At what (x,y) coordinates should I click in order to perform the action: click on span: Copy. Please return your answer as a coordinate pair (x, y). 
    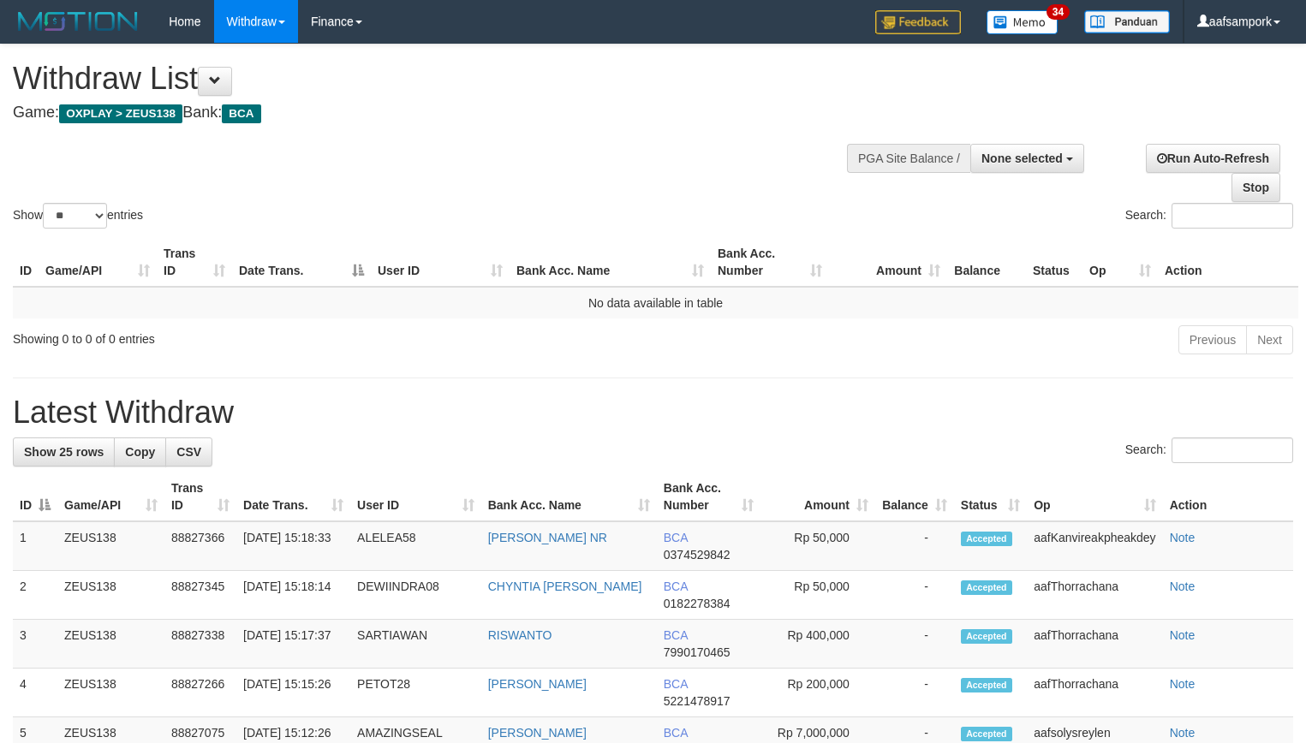
    Looking at the image, I should click on (140, 452).